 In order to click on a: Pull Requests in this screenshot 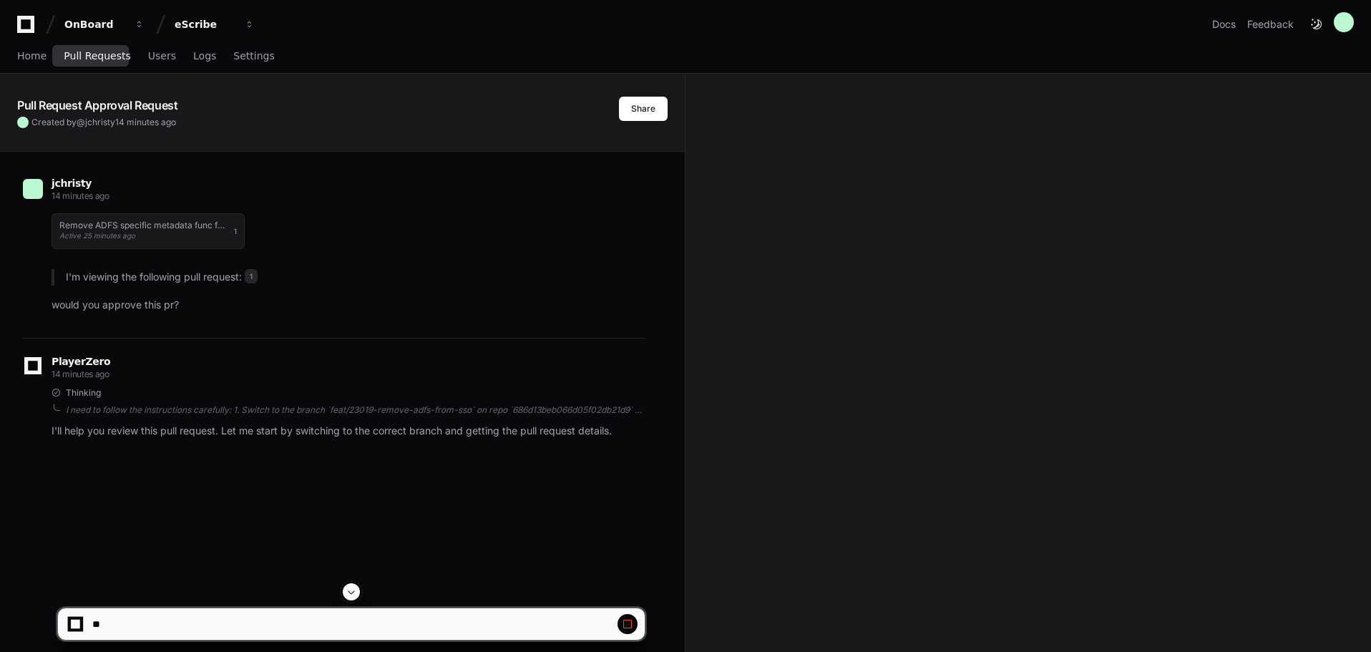, I will do `click(97, 57)`.